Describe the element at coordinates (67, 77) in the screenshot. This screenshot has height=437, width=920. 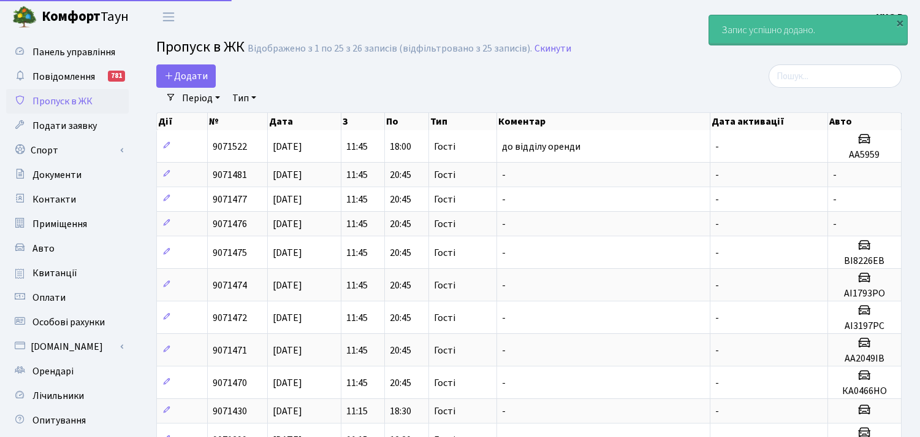
I see `a: Повідомлення781` at that location.